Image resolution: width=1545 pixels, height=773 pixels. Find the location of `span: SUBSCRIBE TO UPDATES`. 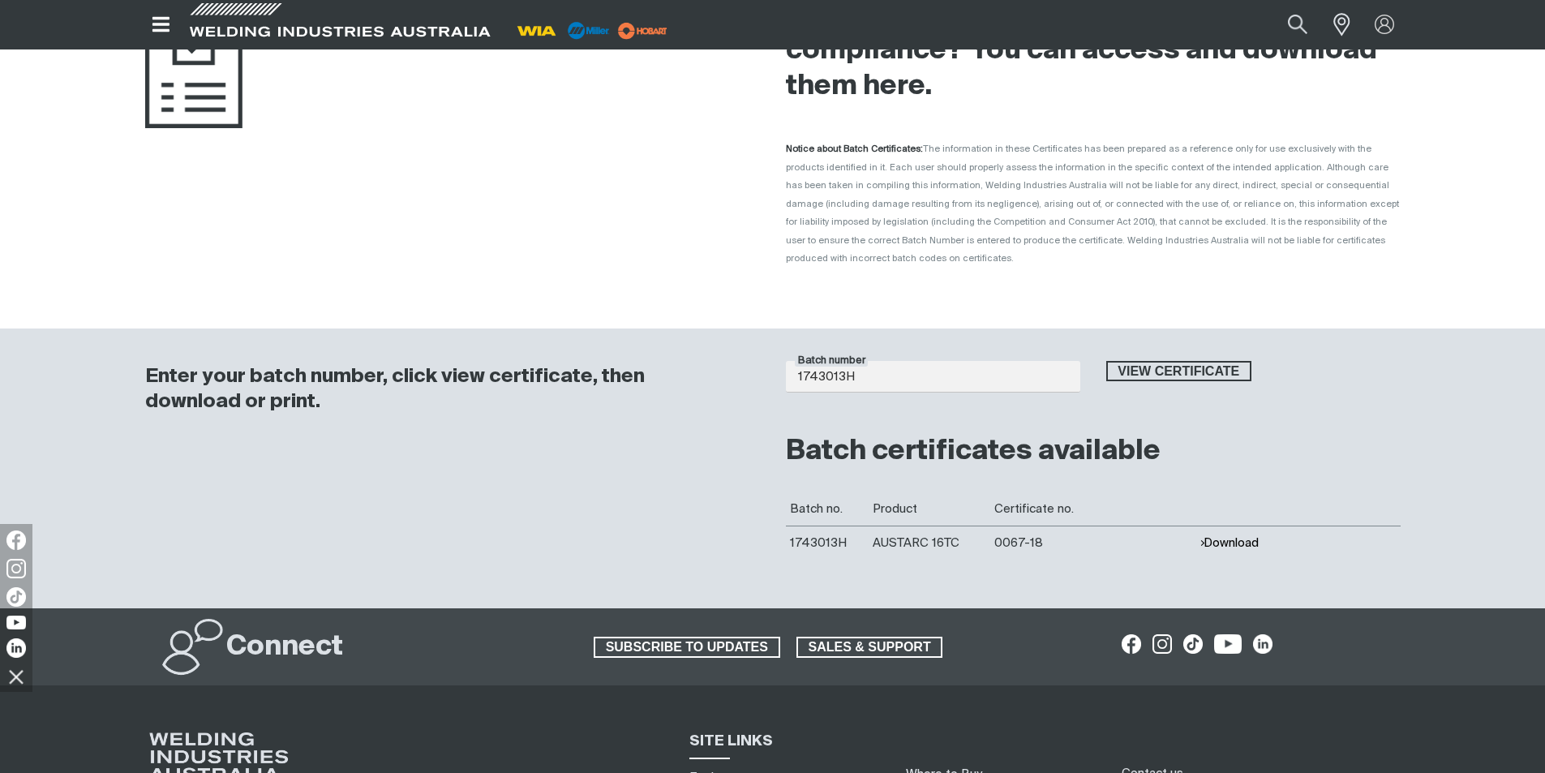

span: SUBSCRIBE TO UPDATES is located at coordinates (687, 647).